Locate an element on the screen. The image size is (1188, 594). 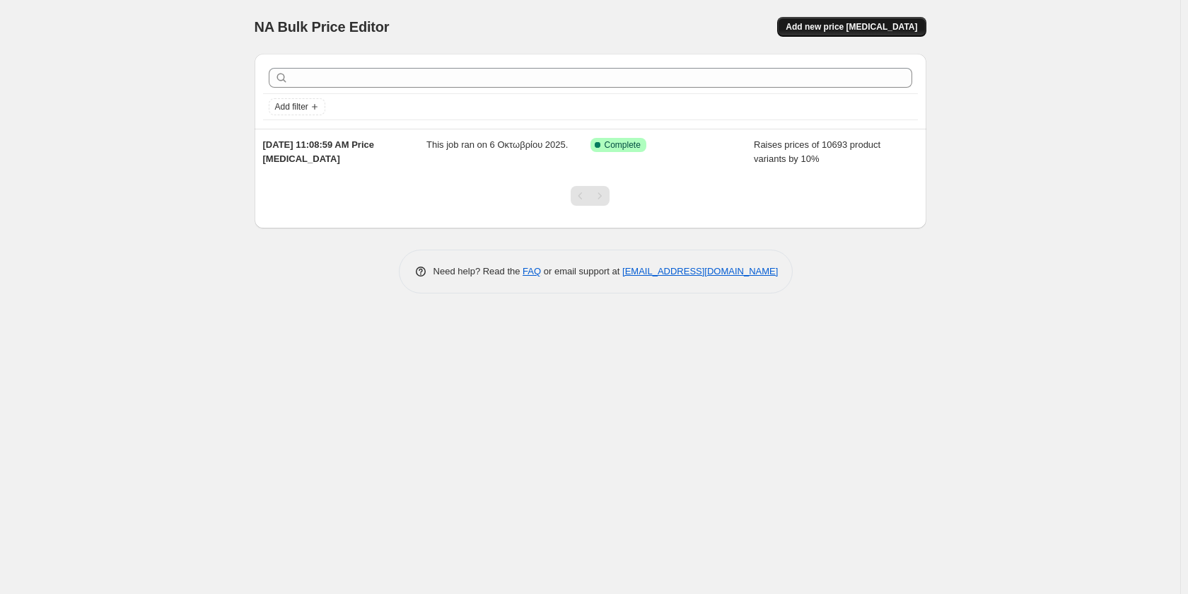
span: Raises prices of 10693 product variants by 10% is located at coordinates (817, 151).